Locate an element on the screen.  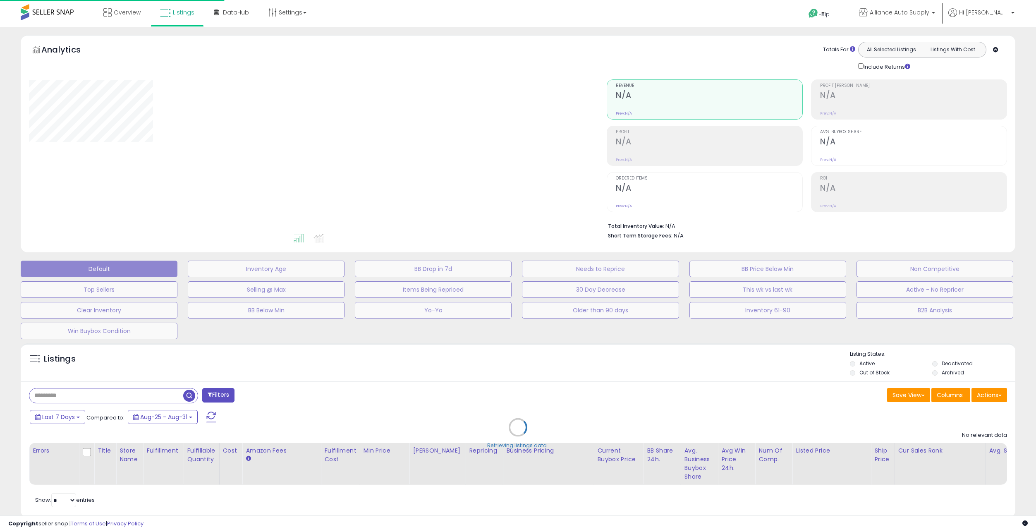
div: seller snap | | is located at coordinates (76, 524).